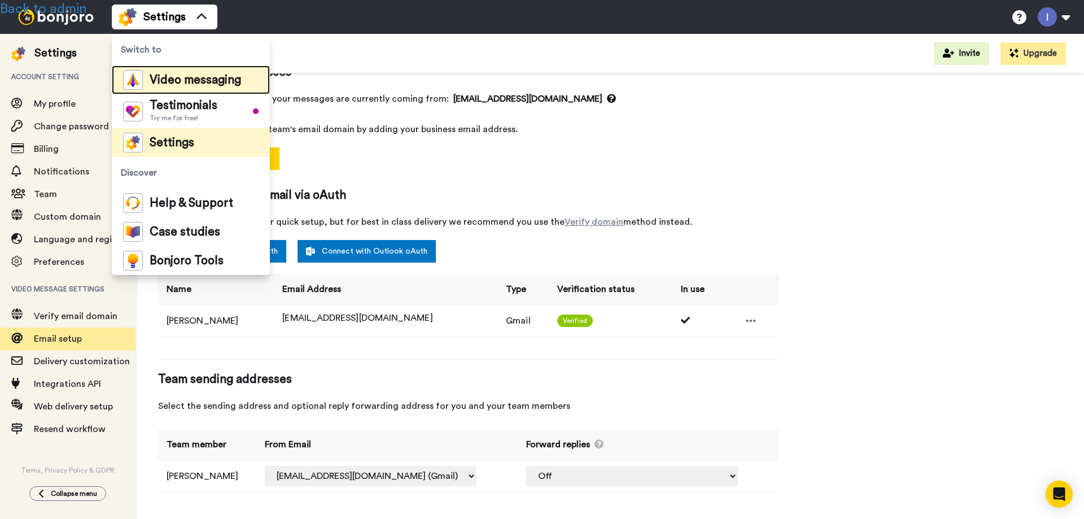 The image size is (1084, 519). Describe the element at coordinates (183, 106) in the screenshot. I see `span: Testimonials` at that location.